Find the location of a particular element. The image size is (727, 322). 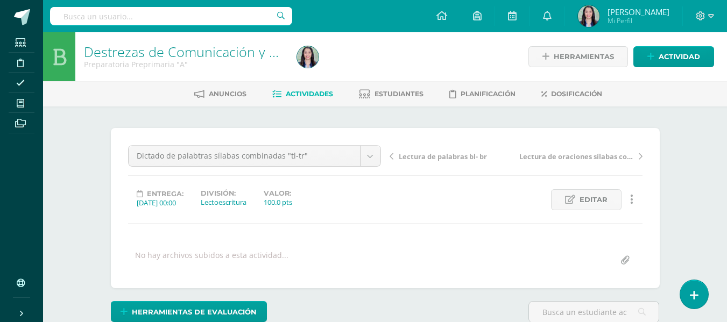

span: Lectura de palabras bl- br is located at coordinates (443, 157).